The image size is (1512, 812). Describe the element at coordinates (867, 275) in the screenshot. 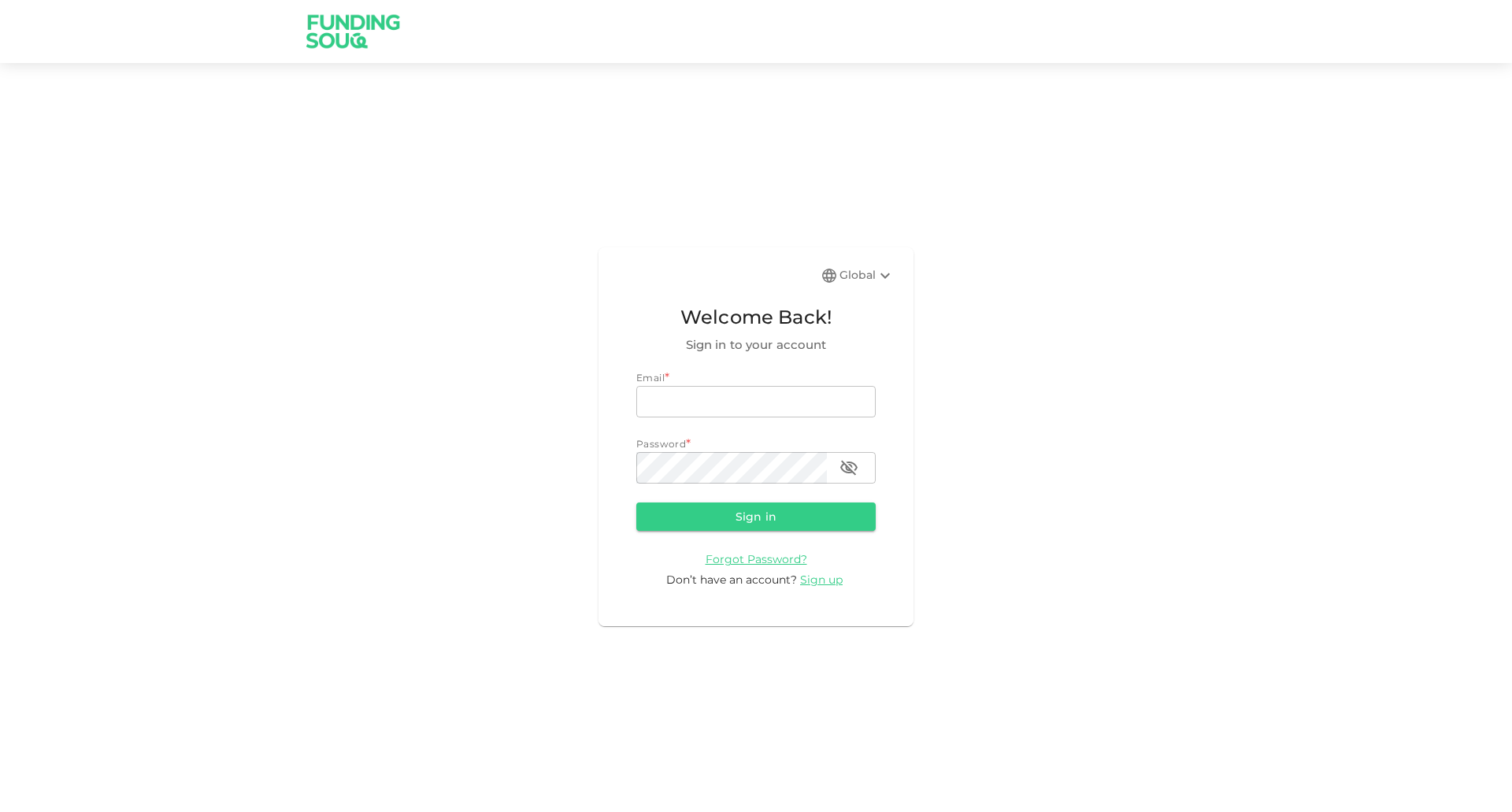

I see `div: Global` at that location.